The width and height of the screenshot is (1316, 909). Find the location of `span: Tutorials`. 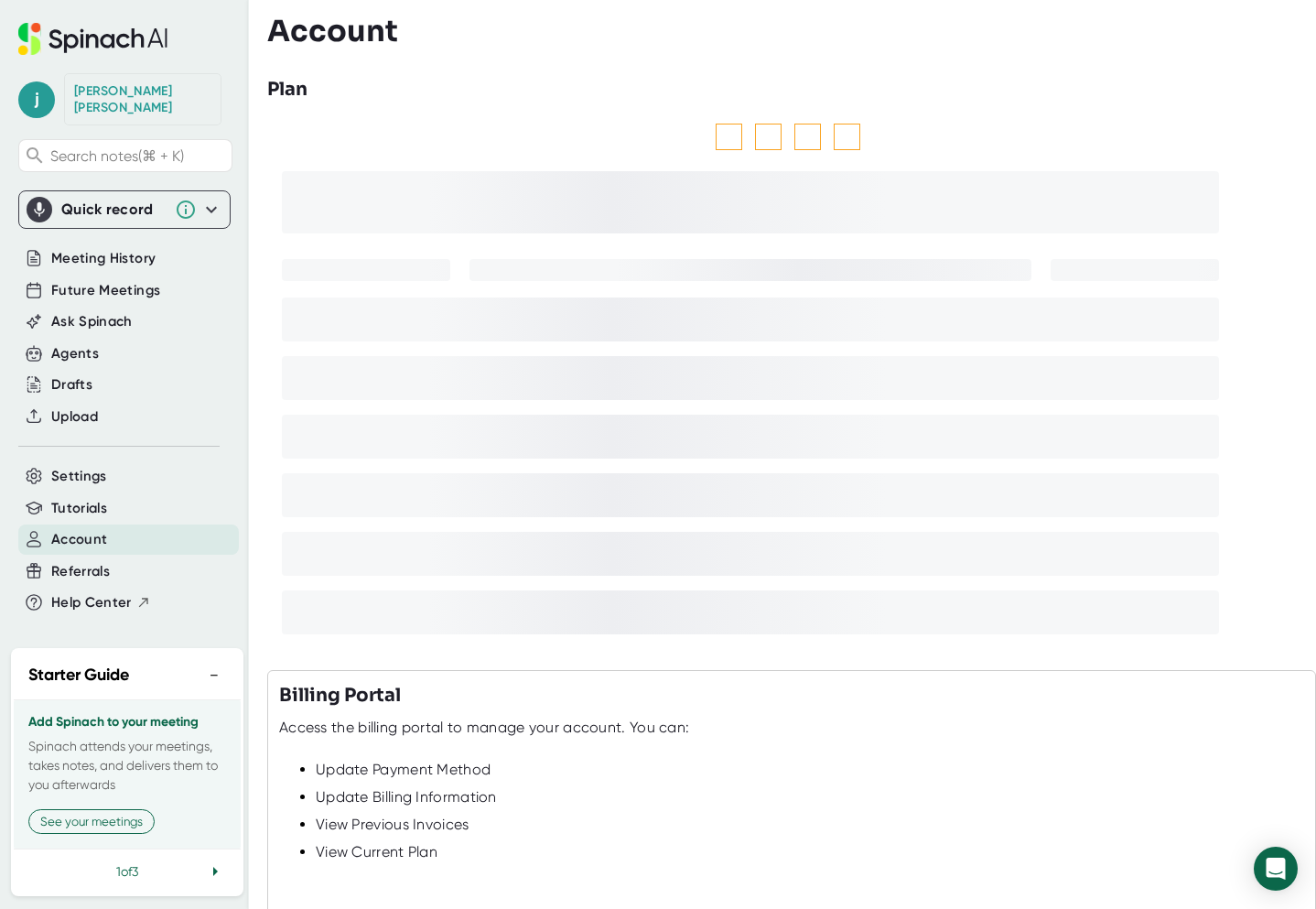

span: Tutorials is located at coordinates (79, 508).